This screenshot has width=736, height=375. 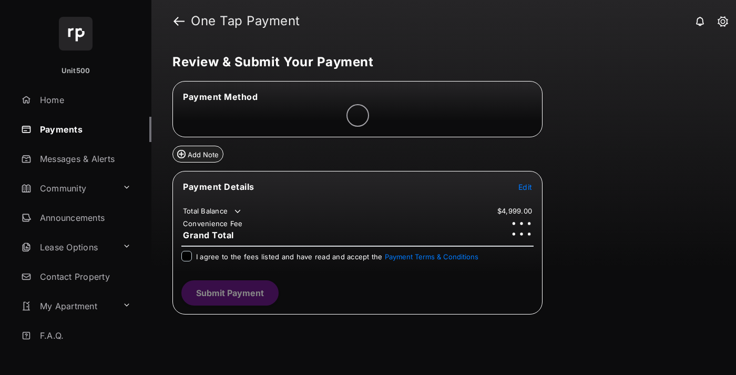 I want to click on span: Payment Details, so click(x=219, y=187).